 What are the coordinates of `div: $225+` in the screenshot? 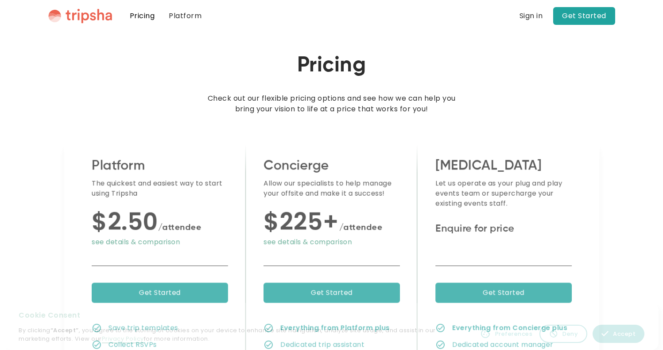 It's located at (331, 227).